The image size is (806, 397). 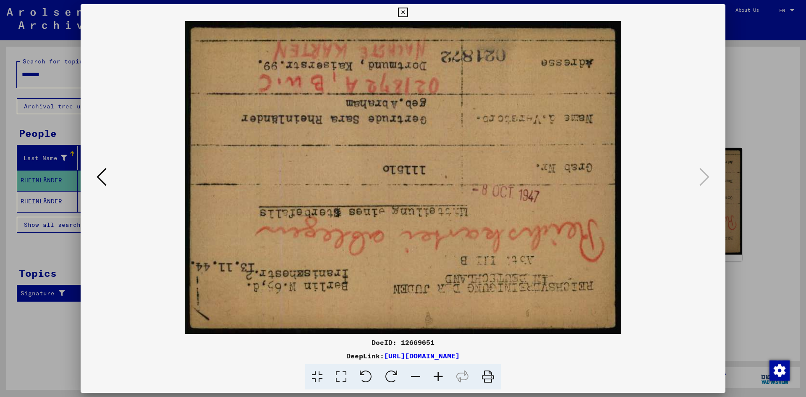 I want to click on img: Change consent, so click(x=779, y=370).